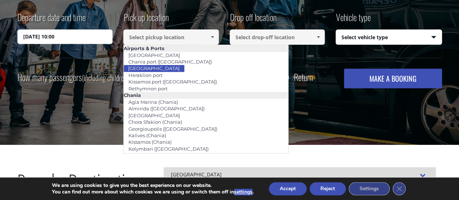 This screenshot has width=459, height=200. What do you see at coordinates (75, 77) in the screenshot?
I see `label: How many passengers ?` at bounding box center [75, 77].